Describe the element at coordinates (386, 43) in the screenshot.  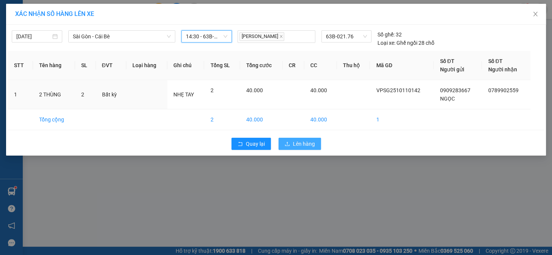
I see `span: Loại xe:` at that location.